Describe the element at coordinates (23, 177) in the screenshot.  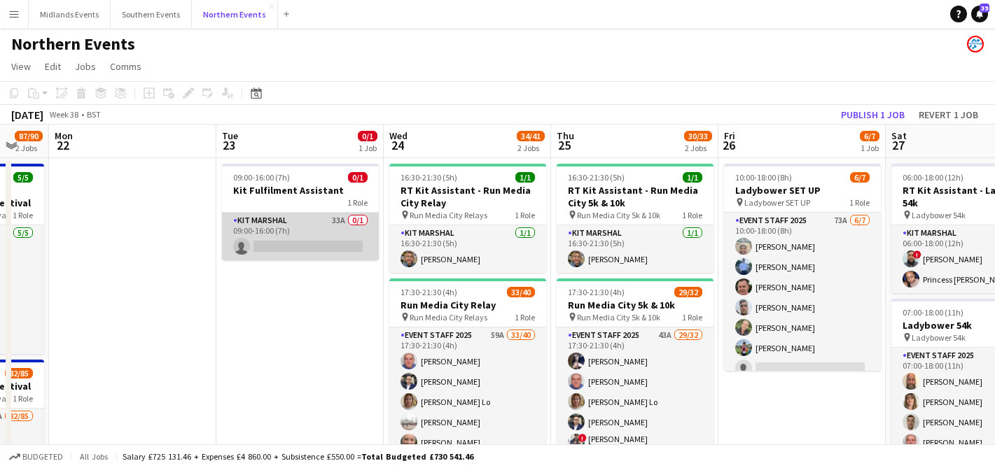
I see `span: 5/5` at that location.